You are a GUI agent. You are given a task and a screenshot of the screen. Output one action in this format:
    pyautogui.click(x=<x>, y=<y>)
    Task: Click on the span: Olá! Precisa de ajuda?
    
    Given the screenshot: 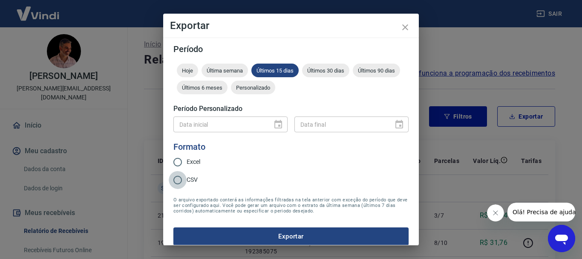 What is the action you would take?
    pyautogui.click(x=38, y=9)
    